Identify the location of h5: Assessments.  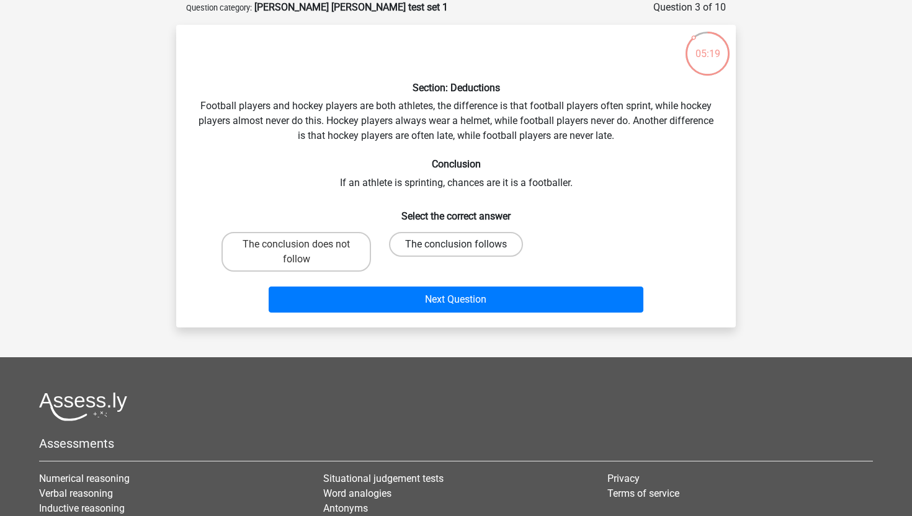
(456, 444).